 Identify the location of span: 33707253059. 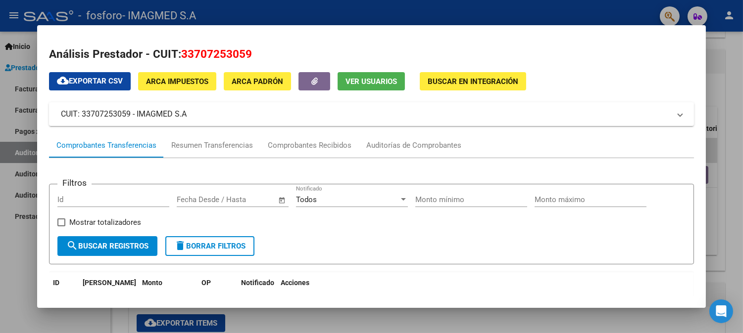
(216, 54).